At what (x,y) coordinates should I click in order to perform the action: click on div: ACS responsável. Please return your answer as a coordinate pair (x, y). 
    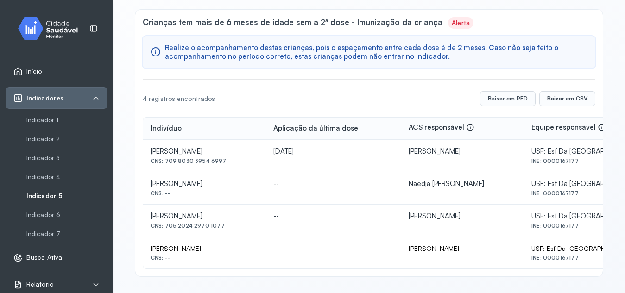
    Looking at the image, I should click on (441, 128).